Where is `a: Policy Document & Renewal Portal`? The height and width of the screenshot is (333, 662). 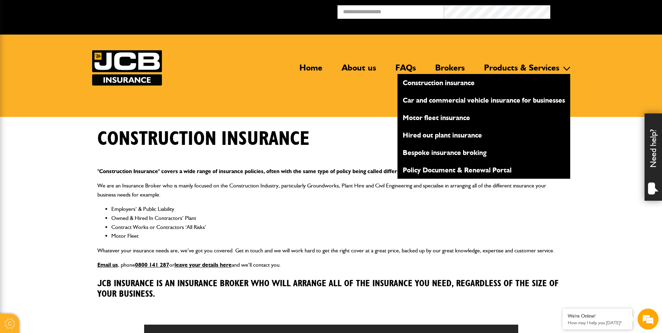 a: Policy Document & Renewal Portal is located at coordinates (484, 170).